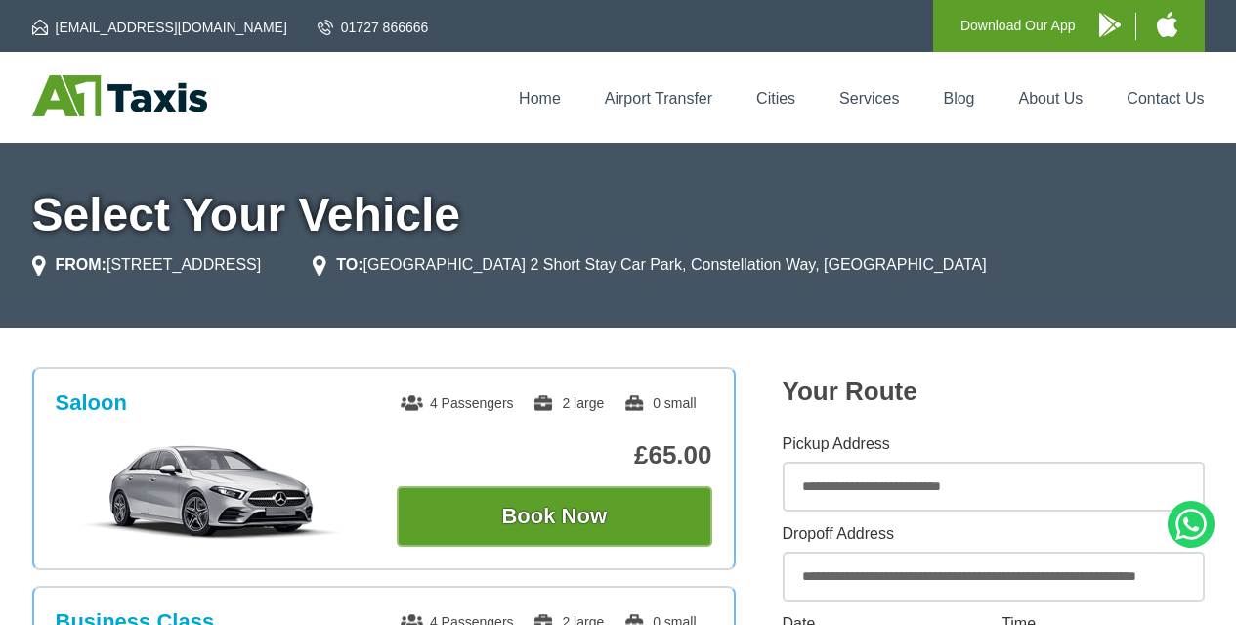 This screenshot has height=625, width=1236. What do you see at coordinates (994, 534) in the screenshot?
I see `label: Dropoff Address` at bounding box center [994, 534].